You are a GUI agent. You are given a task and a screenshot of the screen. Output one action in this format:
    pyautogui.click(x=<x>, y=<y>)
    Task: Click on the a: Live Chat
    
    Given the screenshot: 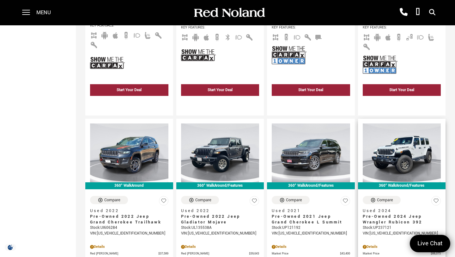 What is the action you would take?
    pyautogui.click(x=430, y=243)
    